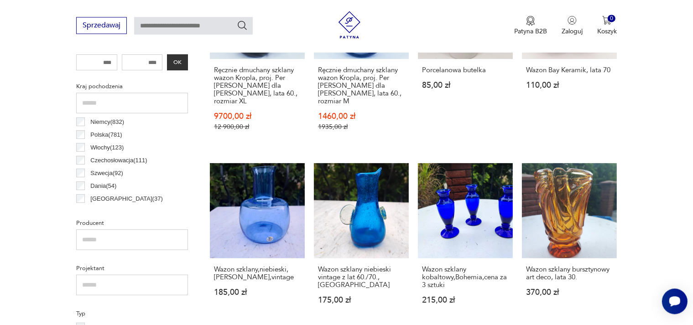  What do you see at coordinates (350, 25) in the screenshot?
I see `img: Patyna - sklep z meblami i dekoracjami vintage` at bounding box center [350, 25].